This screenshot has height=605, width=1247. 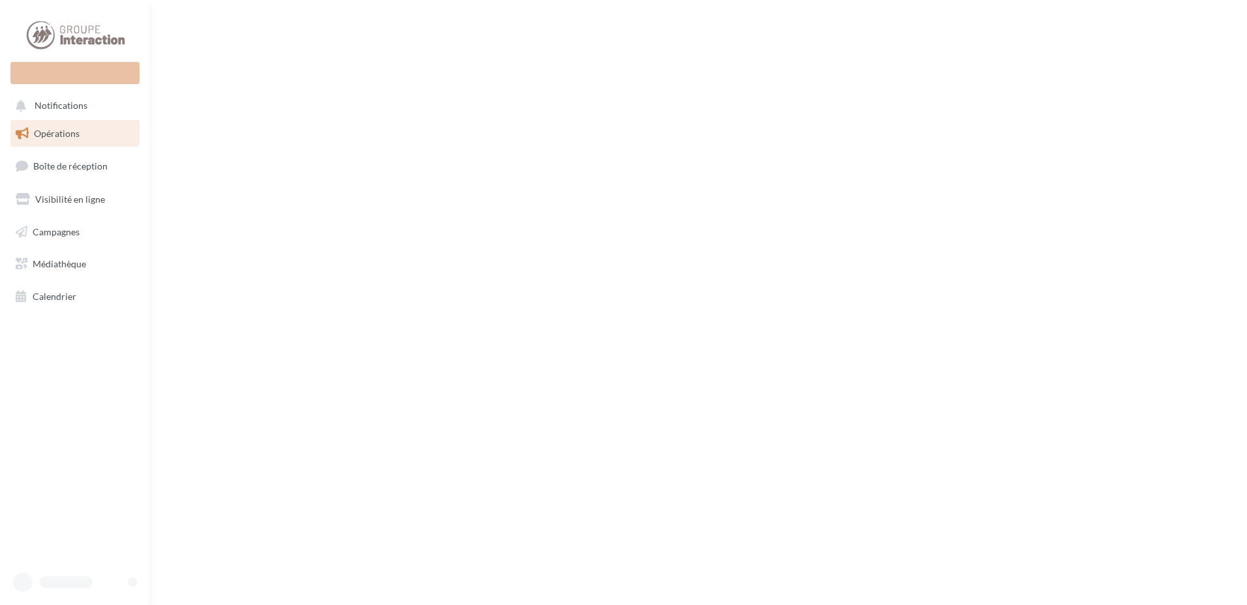 What do you see at coordinates (56, 231) in the screenshot?
I see `span: Campagnes` at bounding box center [56, 231].